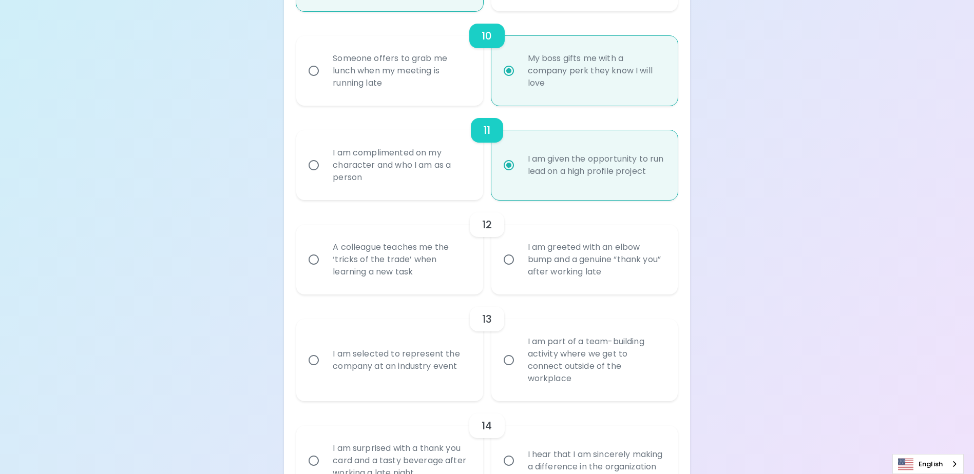  I want to click on a: English, so click(928, 464).